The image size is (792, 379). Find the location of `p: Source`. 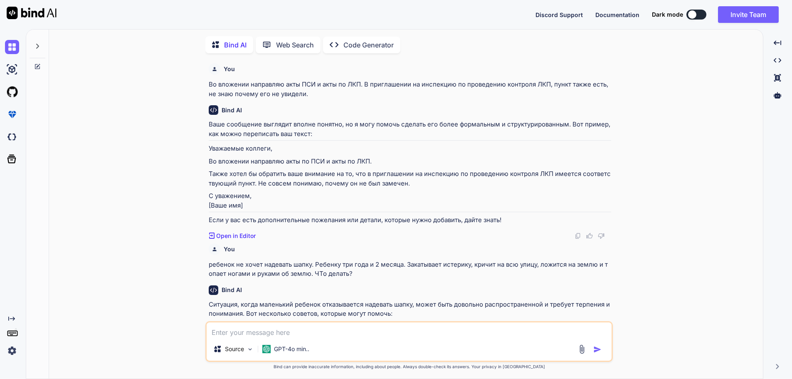

p: Source is located at coordinates (235, 349).